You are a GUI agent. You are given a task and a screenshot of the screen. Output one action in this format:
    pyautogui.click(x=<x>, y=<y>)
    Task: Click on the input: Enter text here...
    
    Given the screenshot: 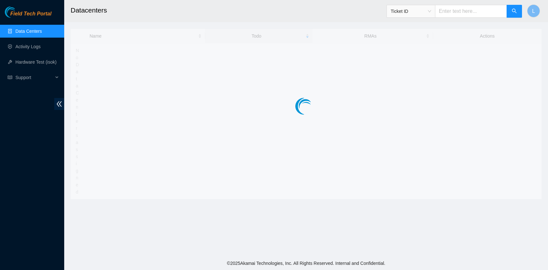 What is the action you would take?
    pyautogui.click(x=471, y=11)
    